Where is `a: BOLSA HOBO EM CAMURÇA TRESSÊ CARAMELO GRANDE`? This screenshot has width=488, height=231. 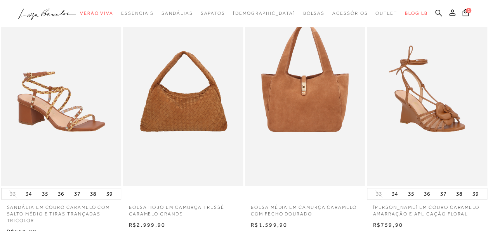
a: BOLSA HOBO EM CAMURÇA TRESSÊ CARAMELO GRANDE is located at coordinates (183, 208).